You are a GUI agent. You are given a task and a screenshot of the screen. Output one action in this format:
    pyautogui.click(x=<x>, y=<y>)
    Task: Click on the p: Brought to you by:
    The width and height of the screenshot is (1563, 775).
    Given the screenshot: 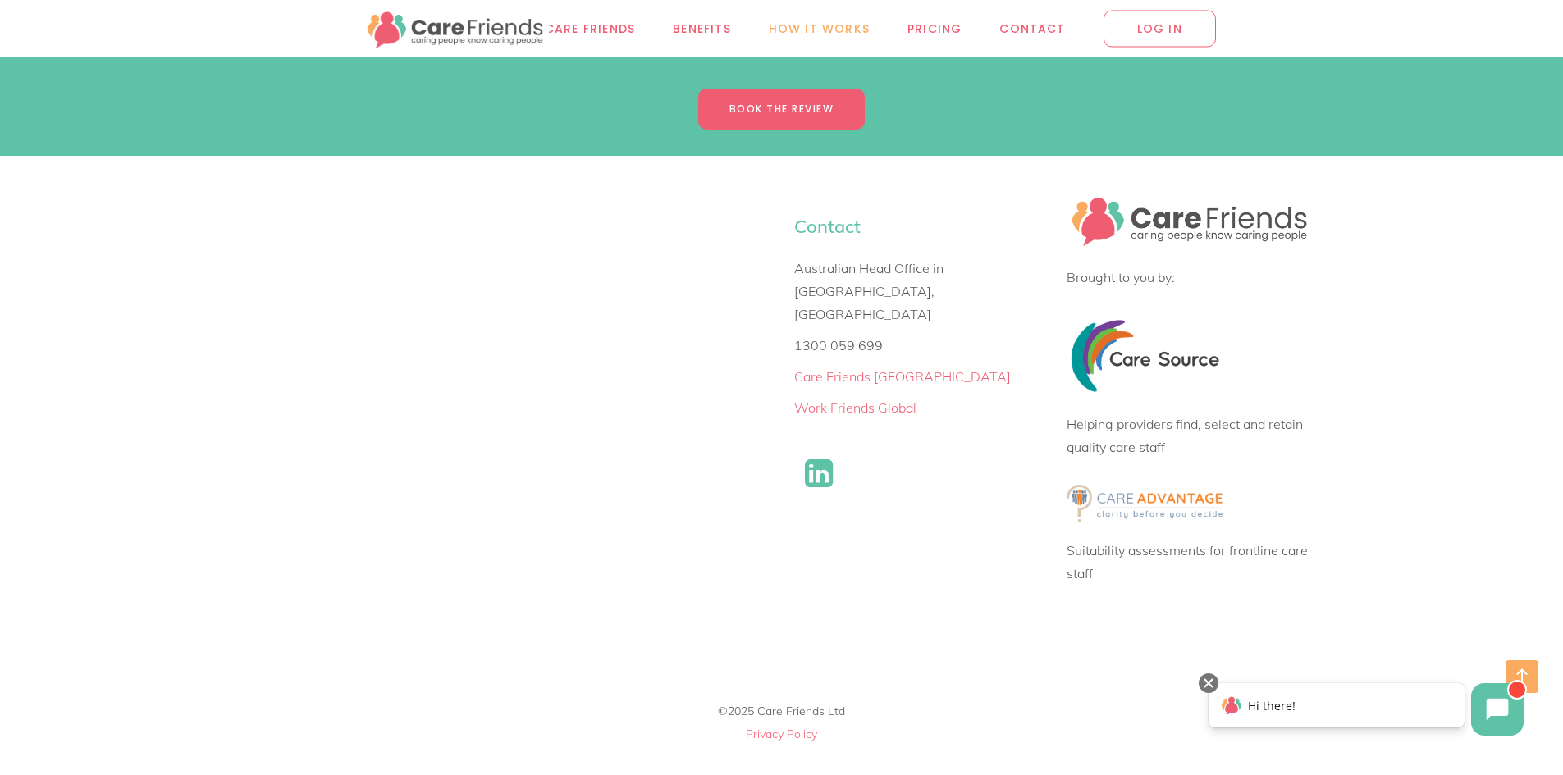 What is the action you would take?
    pyautogui.click(x=1190, y=277)
    